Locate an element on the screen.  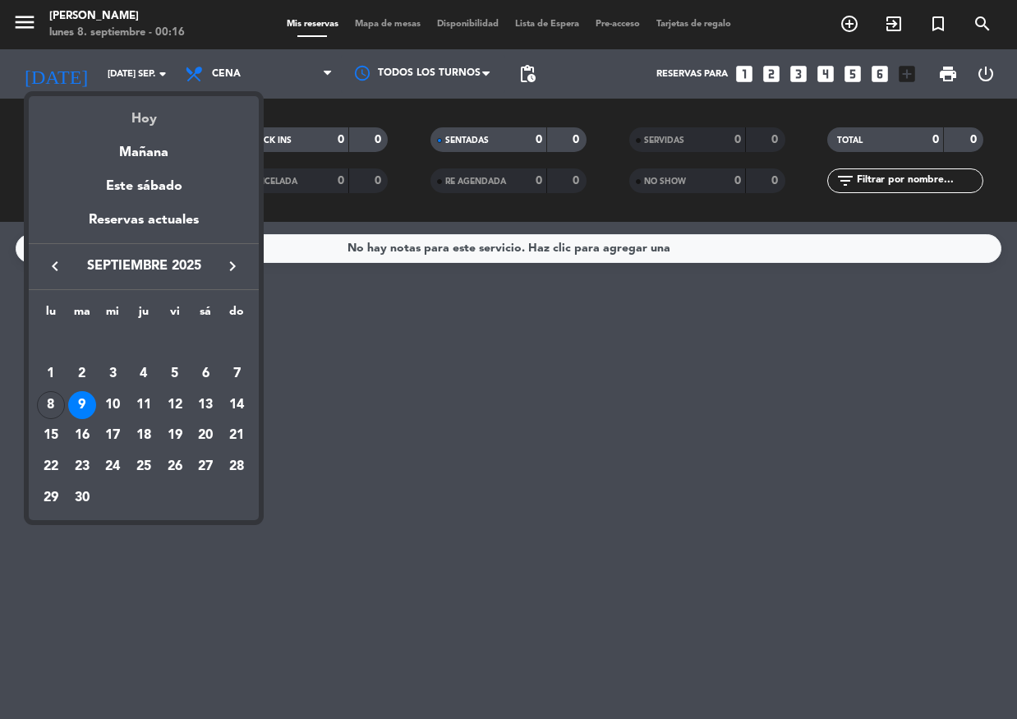
div: 4 is located at coordinates (144, 374).